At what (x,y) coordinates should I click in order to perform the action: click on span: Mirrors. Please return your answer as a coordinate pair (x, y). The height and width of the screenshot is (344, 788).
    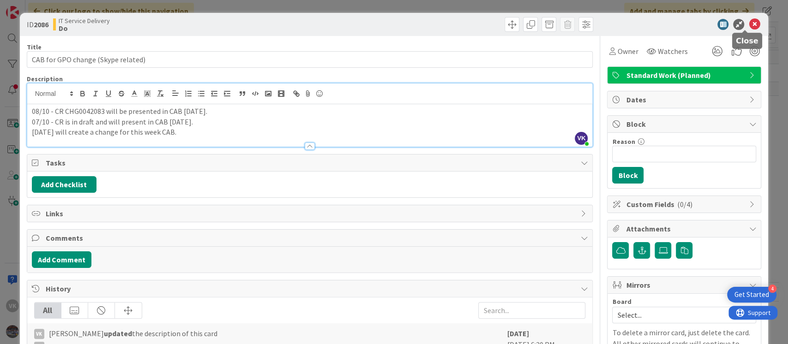
    Looking at the image, I should click on (685, 285).